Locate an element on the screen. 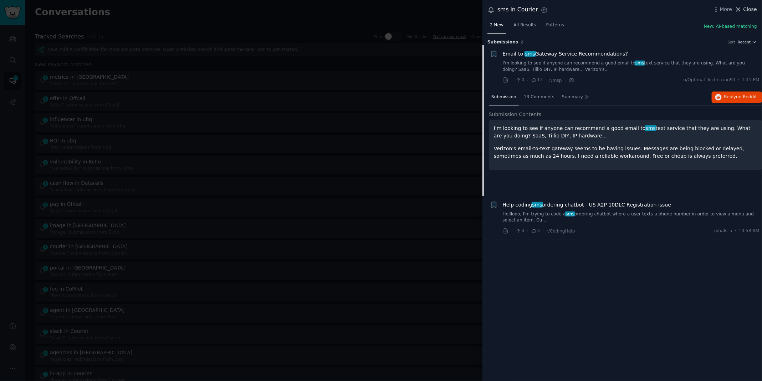 This screenshot has height=381, width=762. a: Help codingsmsordering chatbot - US A2P 10DLC Registration issue is located at coordinates (587, 205).